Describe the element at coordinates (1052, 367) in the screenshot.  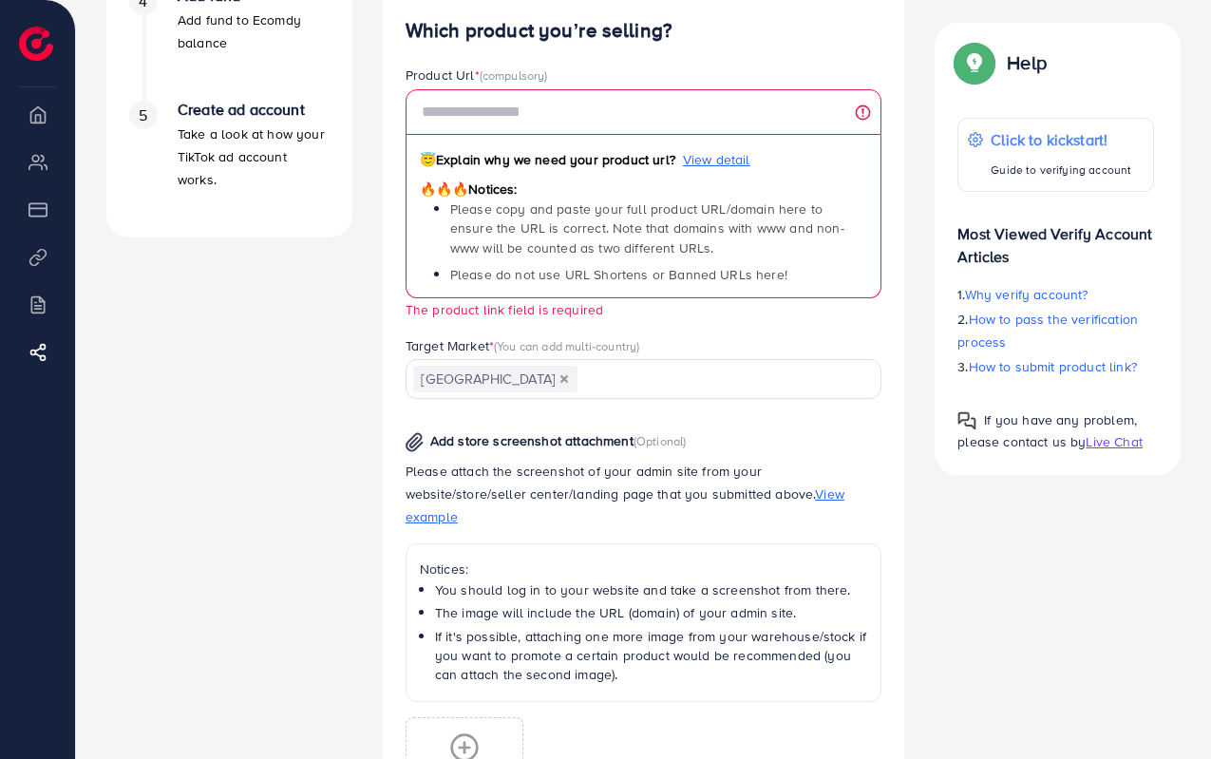
I see `span: How to submit product link?` at that location.